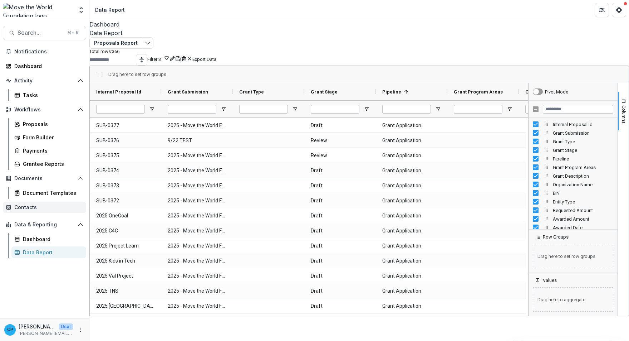 The image size is (629, 341). I want to click on input: Grant Type Filter Input, so click(264, 109).